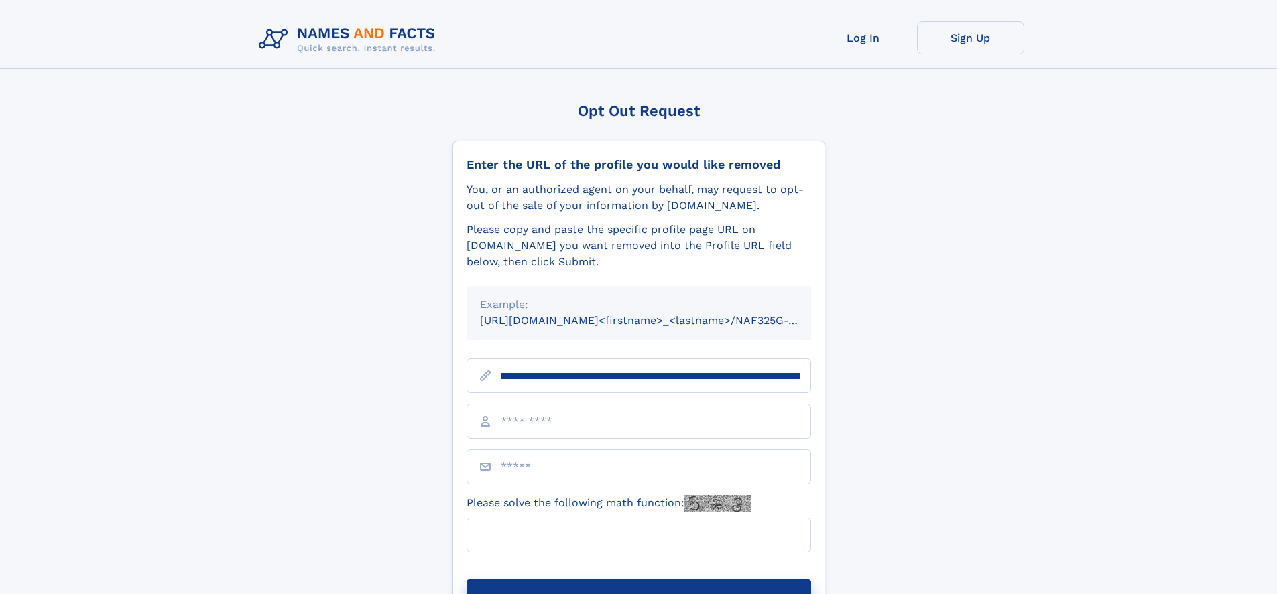 The height and width of the screenshot is (594, 1277). Describe the element at coordinates (639, 111) in the screenshot. I see `div: Opt Out Request` at that location.